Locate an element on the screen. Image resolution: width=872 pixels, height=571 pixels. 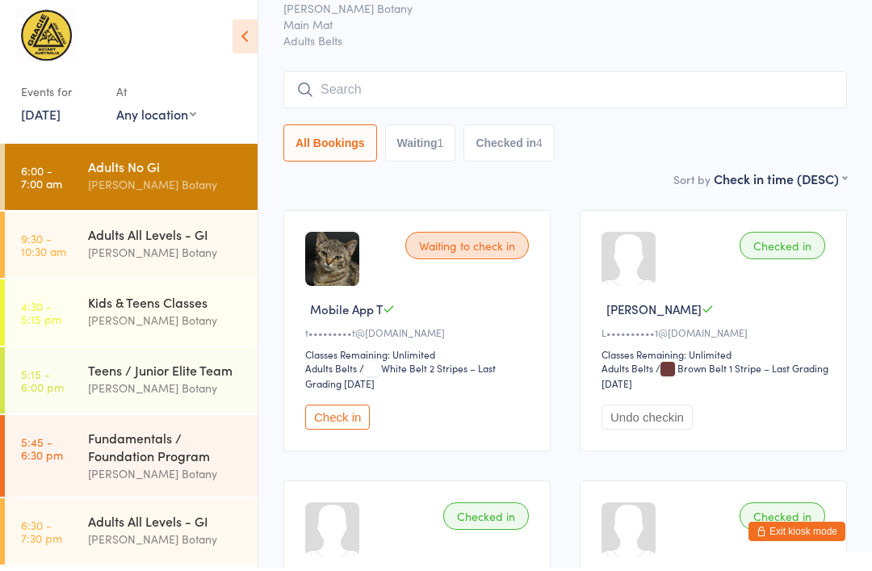
button: Undo checkin is located at coordinates (647, 420).